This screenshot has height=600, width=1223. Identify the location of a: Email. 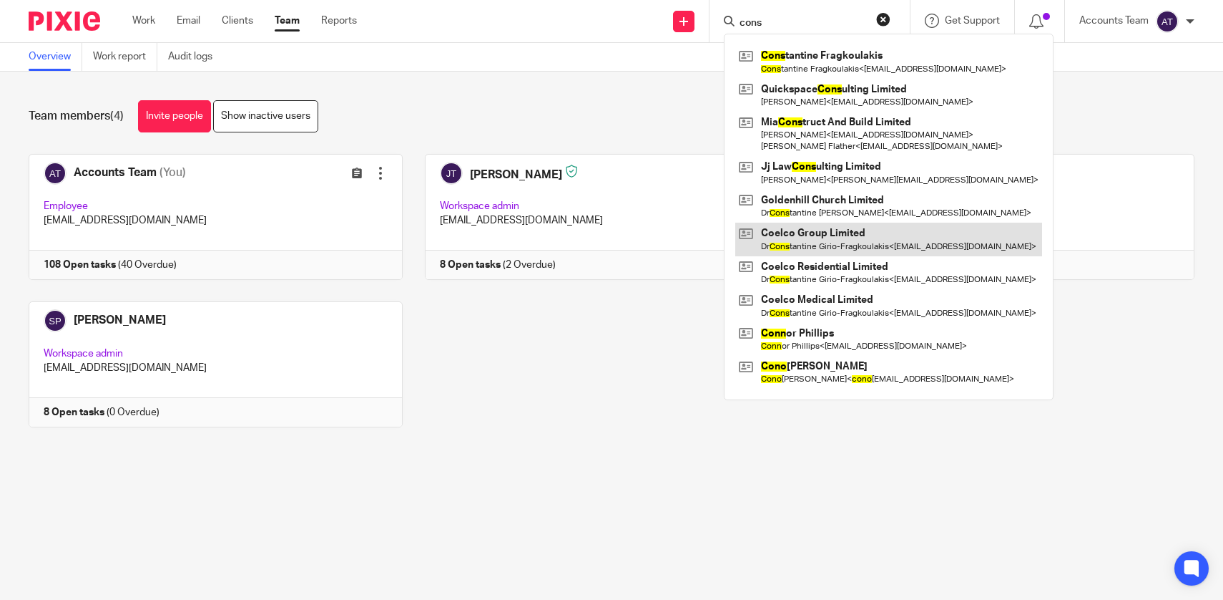
(188, 21).